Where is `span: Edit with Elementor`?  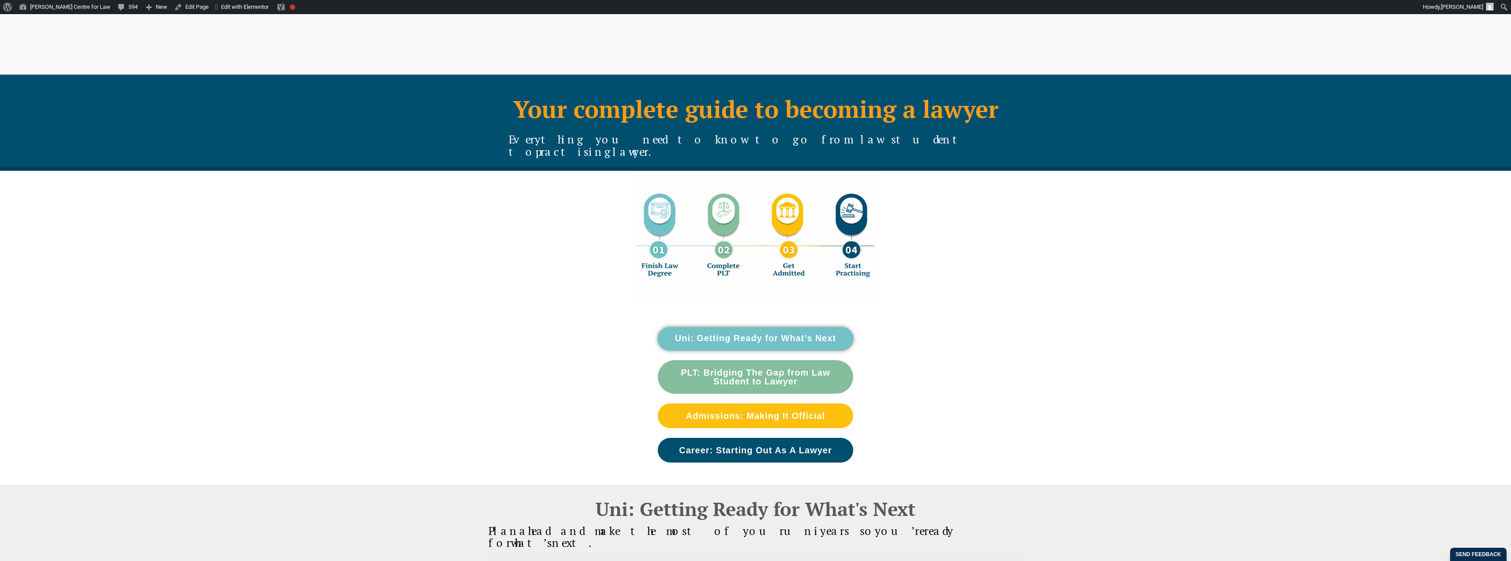 span: Edit with Elementor is located at coordinates (245, 7).